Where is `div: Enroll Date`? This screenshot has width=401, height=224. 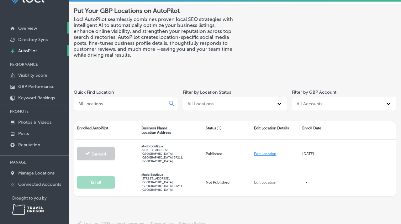
div: Enroll Date is located at coordinates (323, 130).